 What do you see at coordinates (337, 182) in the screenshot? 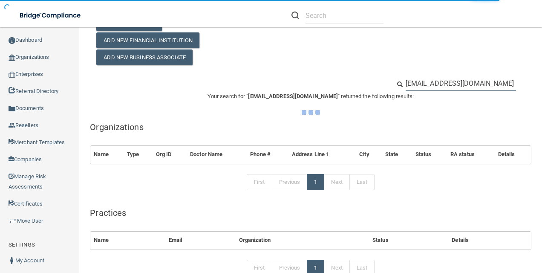
I see `a: Next` at bounding box center [337, 182].